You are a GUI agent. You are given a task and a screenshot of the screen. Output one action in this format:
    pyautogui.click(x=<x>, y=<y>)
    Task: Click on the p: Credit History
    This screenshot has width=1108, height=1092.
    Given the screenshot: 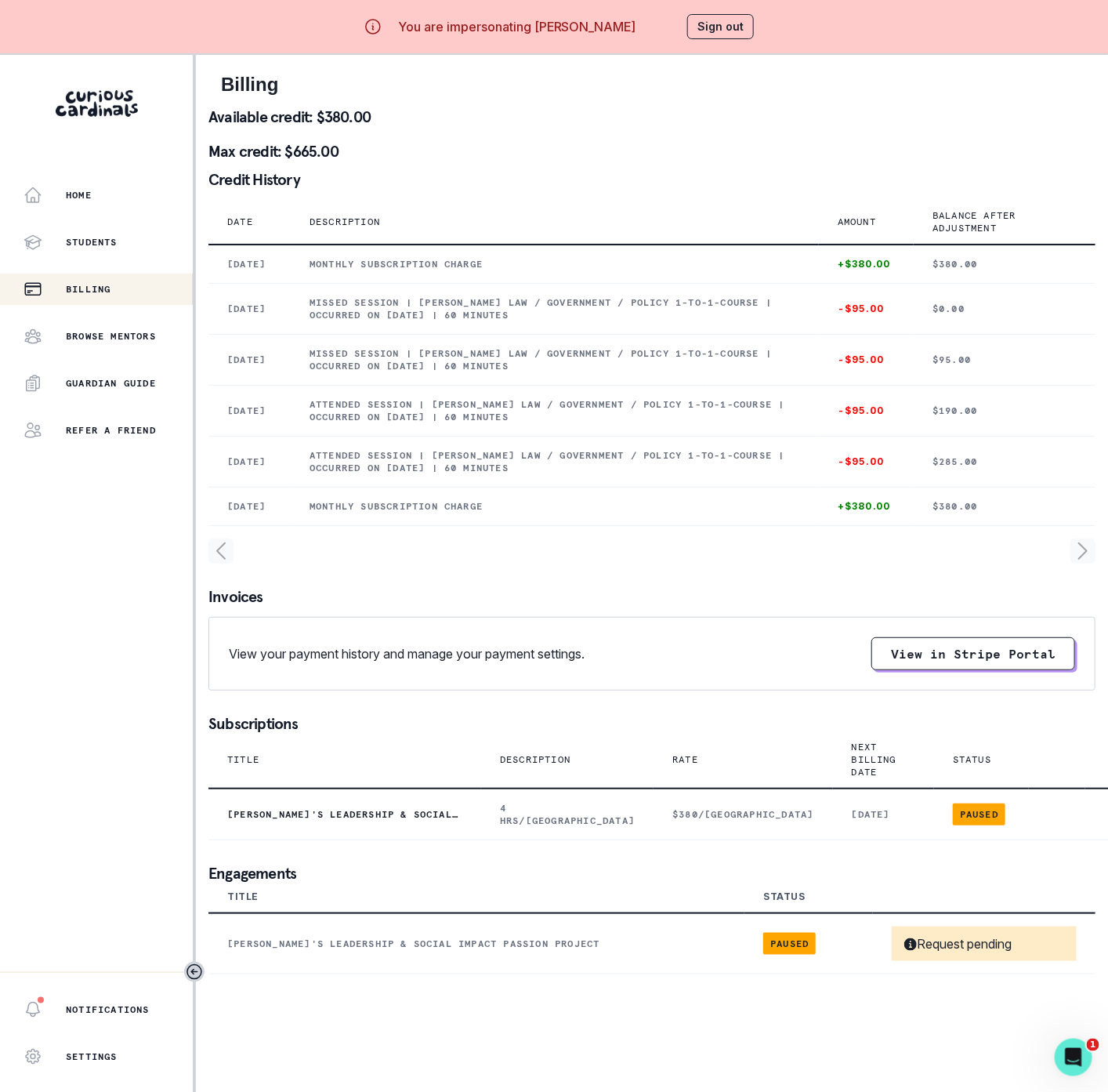 What is the action you would take?
    pyautogui.click(x=652, y=180)
    